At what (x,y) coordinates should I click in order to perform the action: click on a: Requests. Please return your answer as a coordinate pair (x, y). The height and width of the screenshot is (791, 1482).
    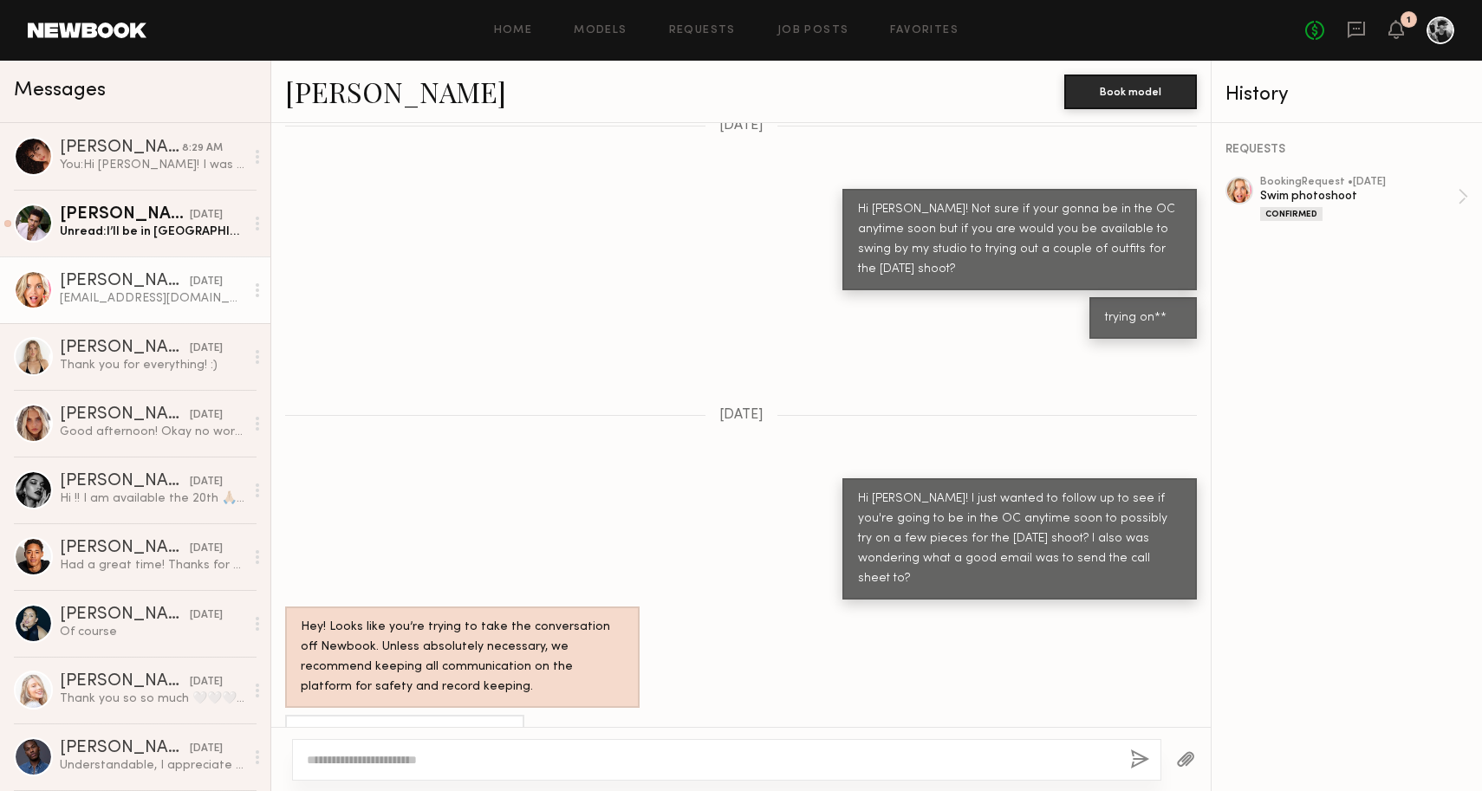
    Looking at the image, I should click on (702, 30).